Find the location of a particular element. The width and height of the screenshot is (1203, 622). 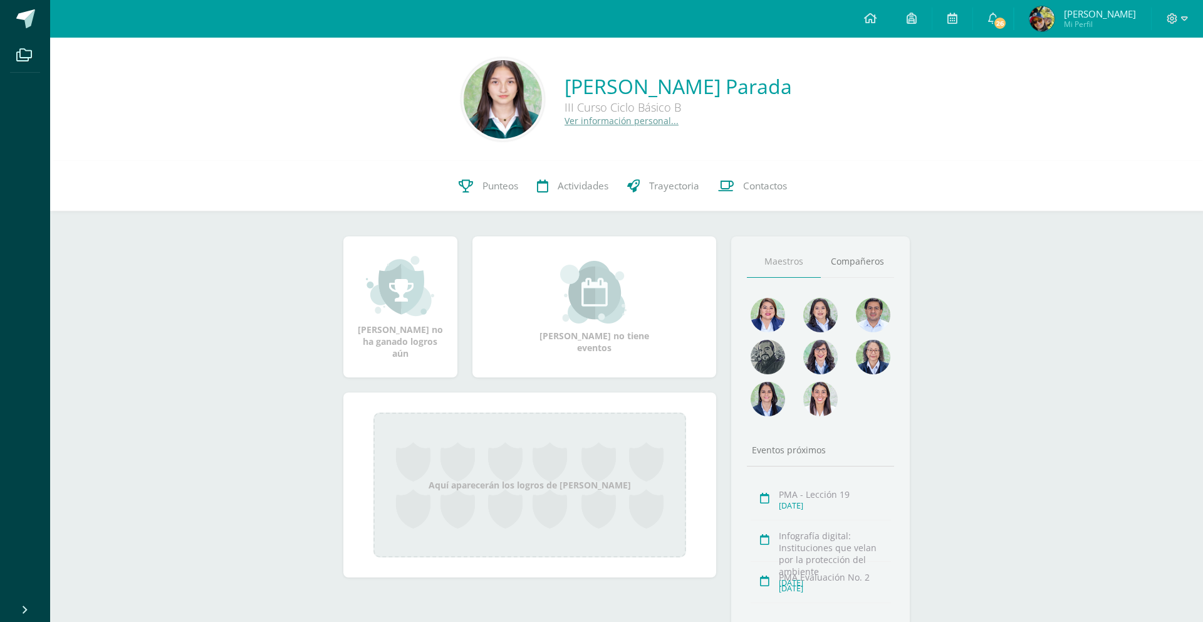

img: 135afc2e3c36cc19cf7f4a6ffd4441d1.png is located at coordinates (768, 315).